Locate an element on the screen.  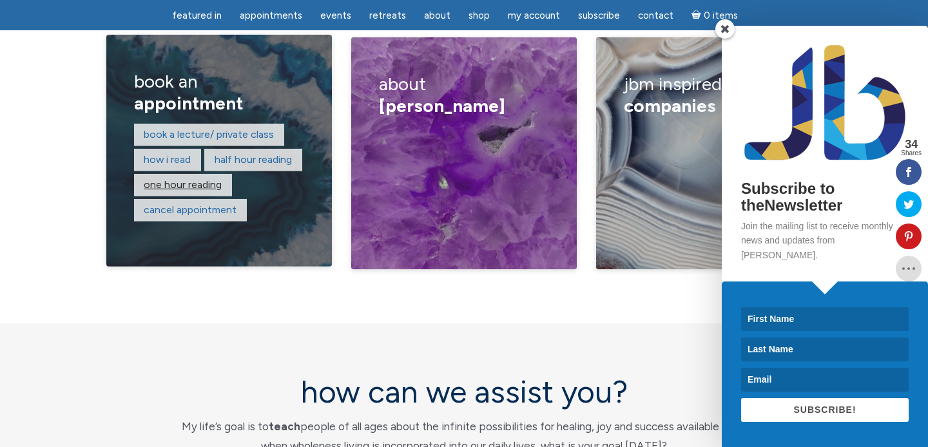
input: Last Name is located at coordinates (825, 349).